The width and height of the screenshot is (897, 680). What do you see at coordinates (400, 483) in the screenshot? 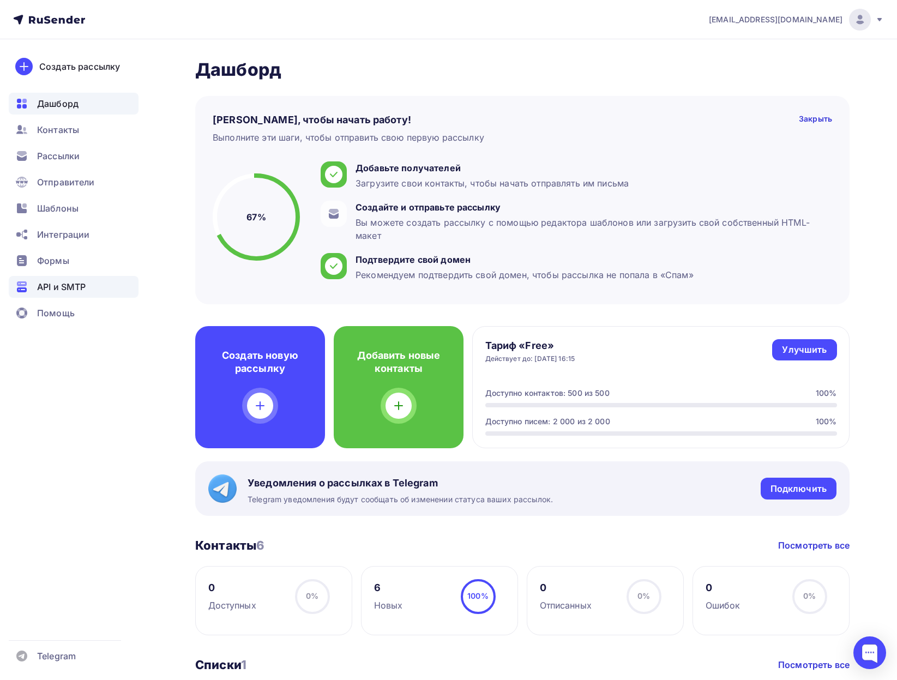
I see `span: Уведомления о рассылках в Telegram` at bounding box center [400, 483].